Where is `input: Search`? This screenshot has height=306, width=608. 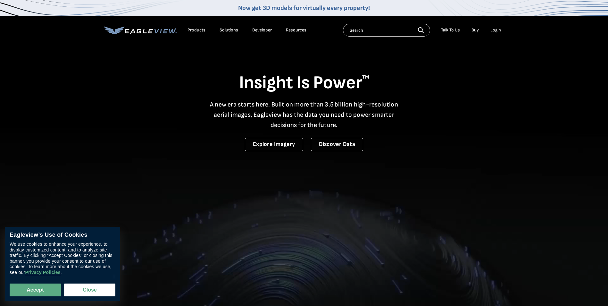 input: Search is located at coordinates (386, 30).